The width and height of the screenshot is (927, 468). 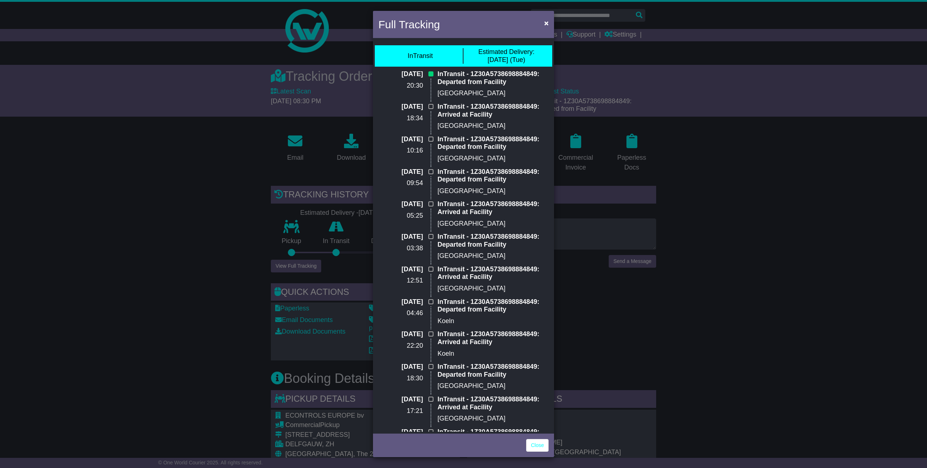 What do you see at coordinates (537, 445) in the screenshot?
I see `a: Close` at bounding box center [537, 445].